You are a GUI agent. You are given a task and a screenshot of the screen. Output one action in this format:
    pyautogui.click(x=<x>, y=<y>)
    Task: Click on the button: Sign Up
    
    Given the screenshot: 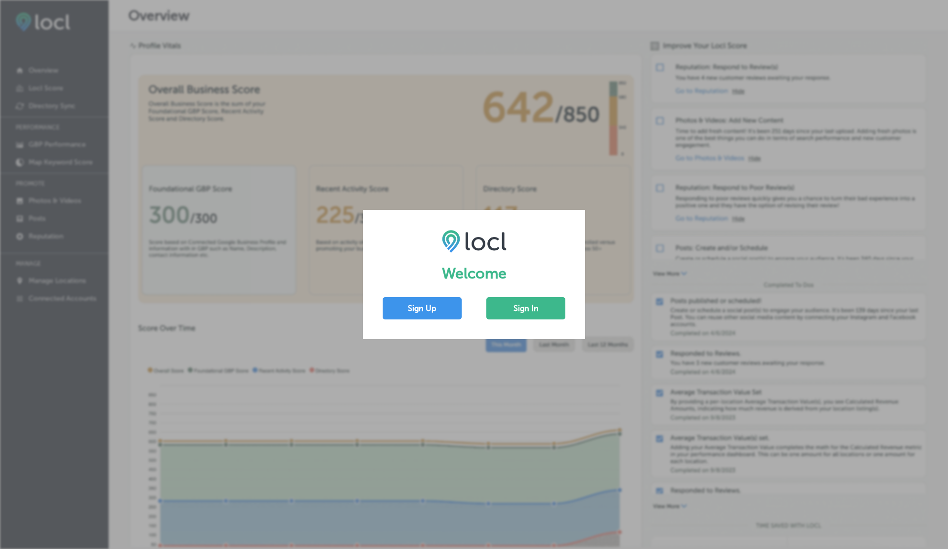 What is the action you would take?
    pyautogui.click(x=422, y=308)
    